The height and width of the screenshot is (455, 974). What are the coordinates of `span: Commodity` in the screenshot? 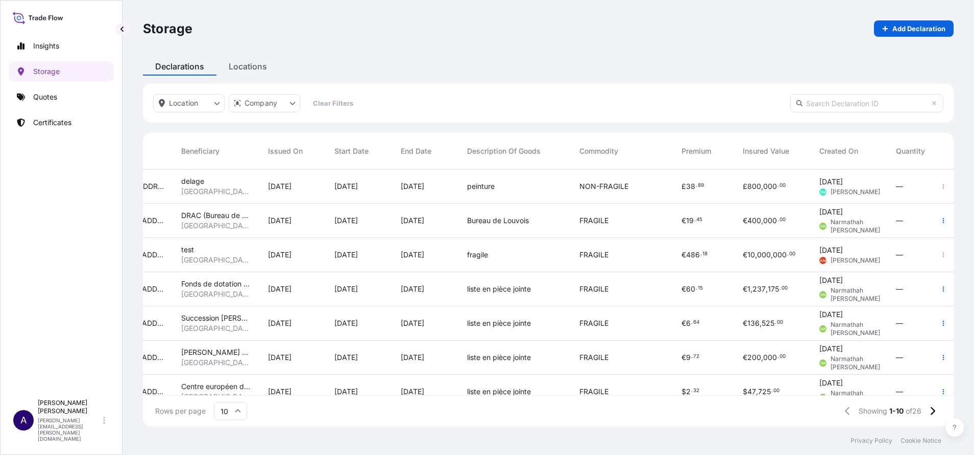 It's located at (599, 151).